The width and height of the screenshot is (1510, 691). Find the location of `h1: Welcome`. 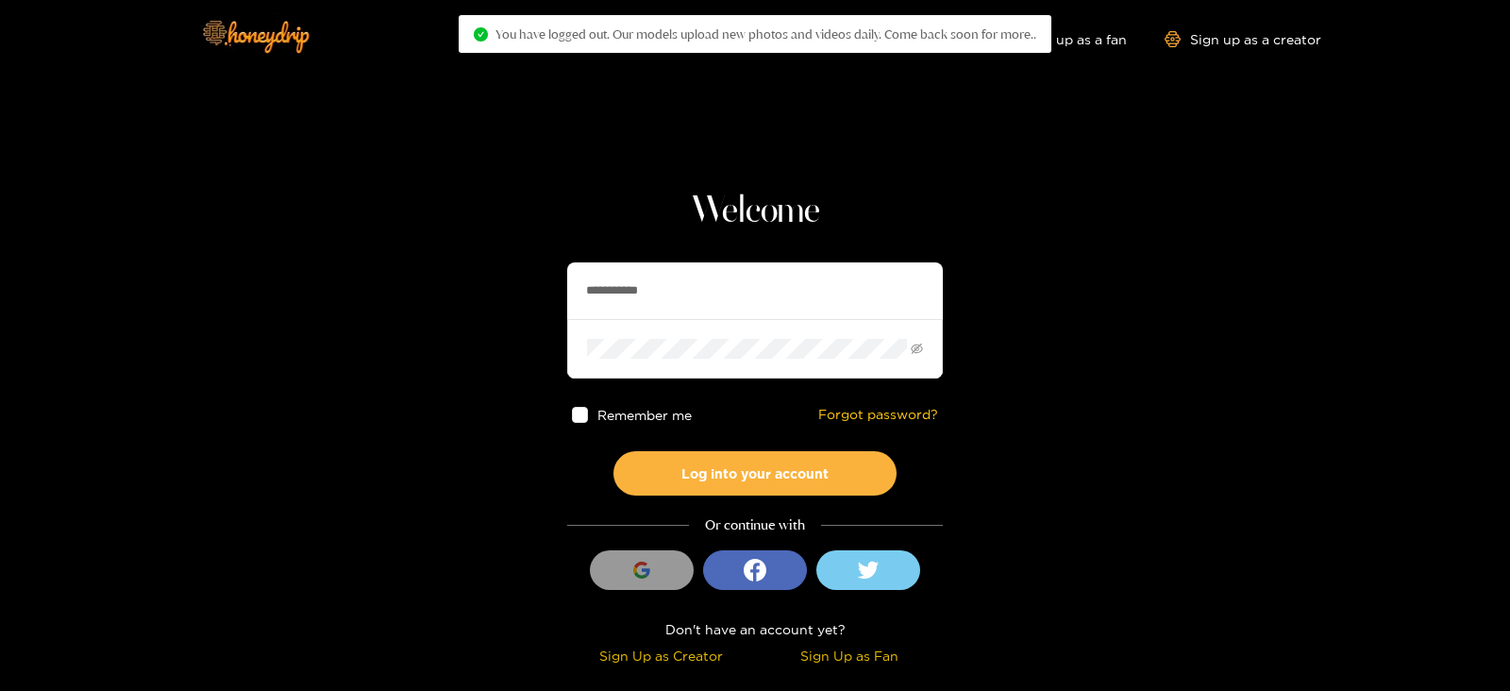

h1: Welcome is located at coordinates (755, 211).